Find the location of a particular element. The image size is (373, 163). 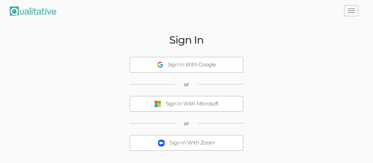

div: Sign In With Microsoft is located at coordinates (192, 104).